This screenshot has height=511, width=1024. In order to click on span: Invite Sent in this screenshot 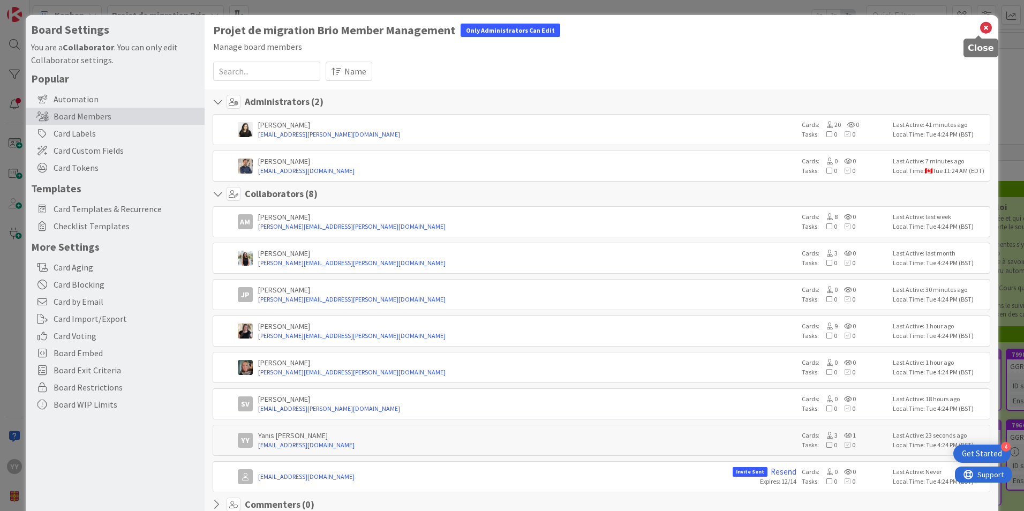, I will do `click(750, 472)`.